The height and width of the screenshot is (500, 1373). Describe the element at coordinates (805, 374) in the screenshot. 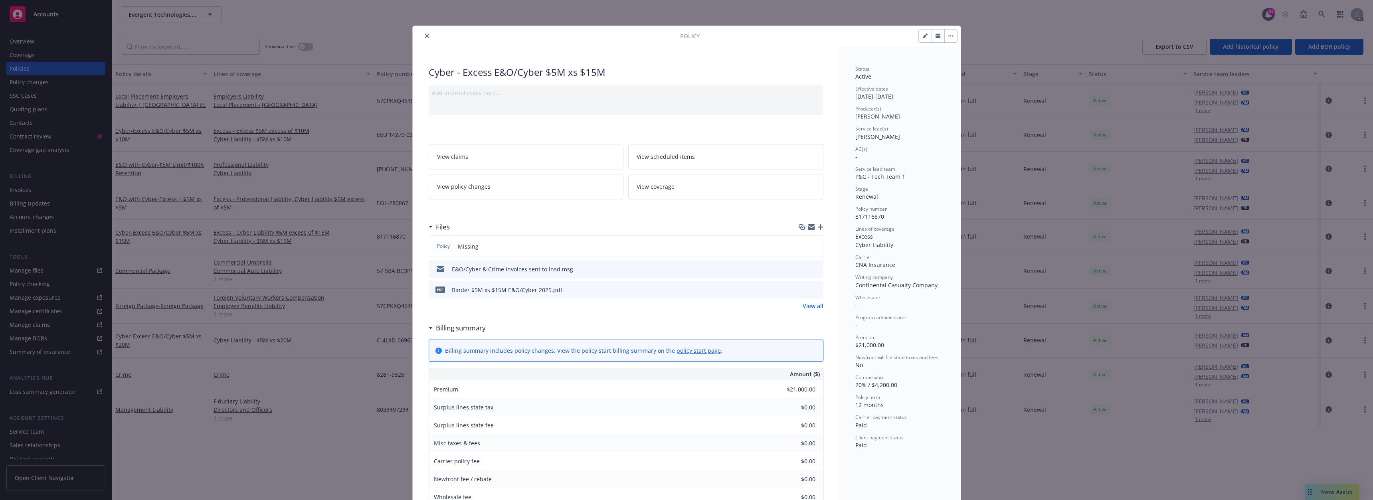

I see `span: Amount ($)` at that location.